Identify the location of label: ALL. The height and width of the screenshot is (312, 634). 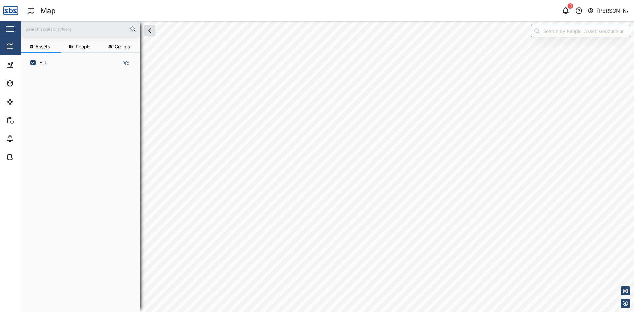
(41, 63).